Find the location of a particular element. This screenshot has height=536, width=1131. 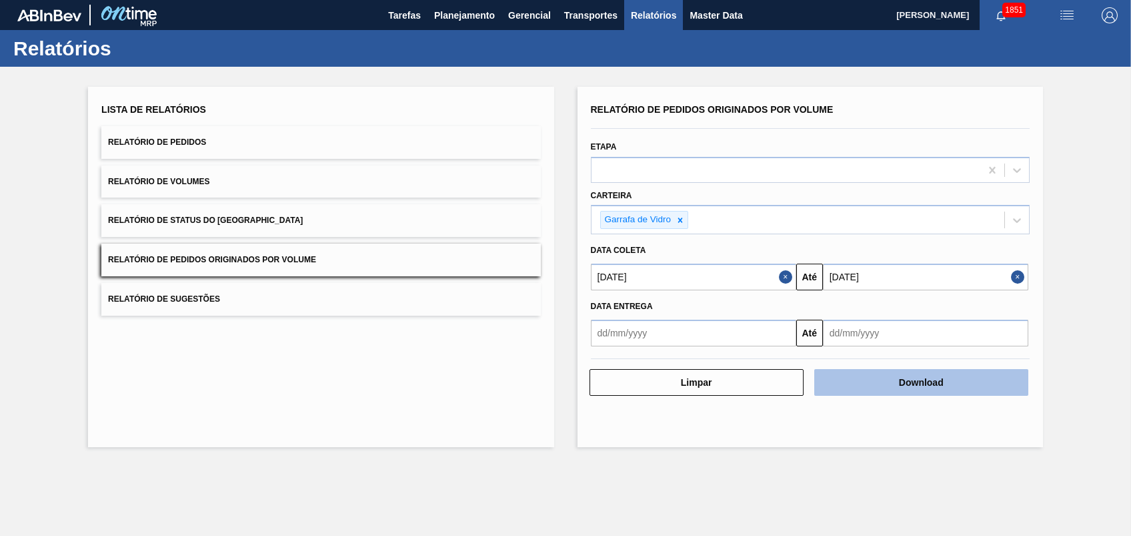

button: Download is located at coordinates (921, 382).